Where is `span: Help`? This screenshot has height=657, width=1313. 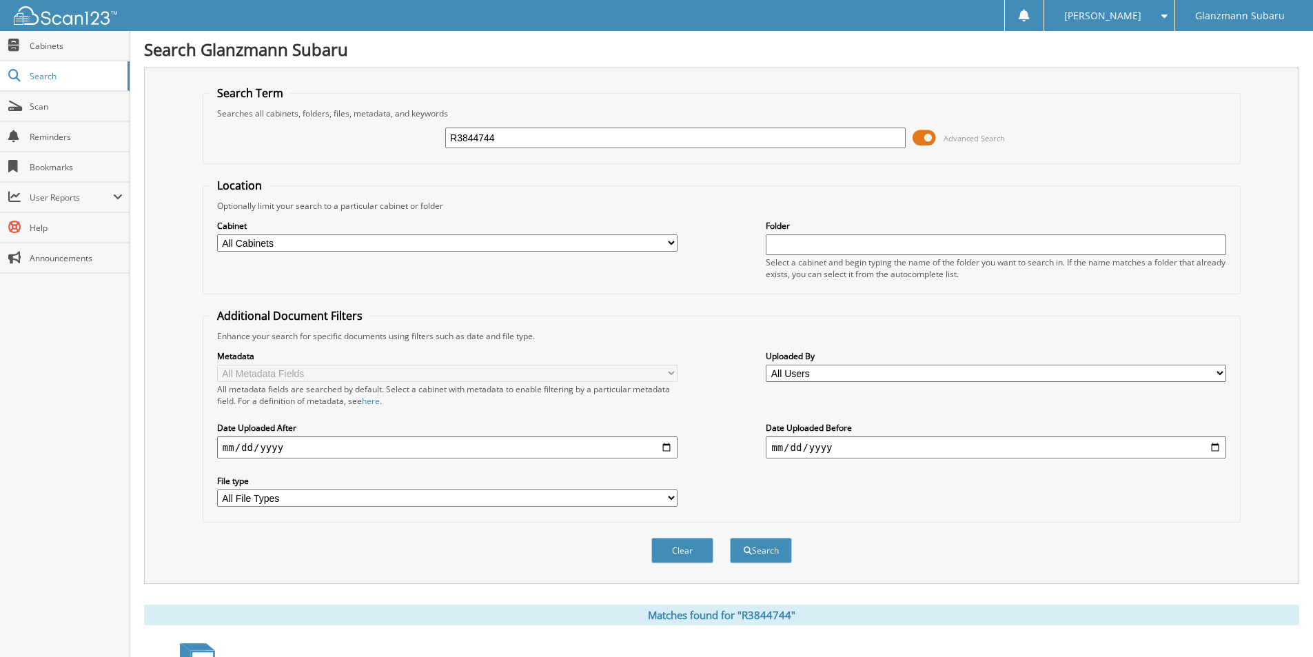 span: Help is located at coordinates (76, 228).